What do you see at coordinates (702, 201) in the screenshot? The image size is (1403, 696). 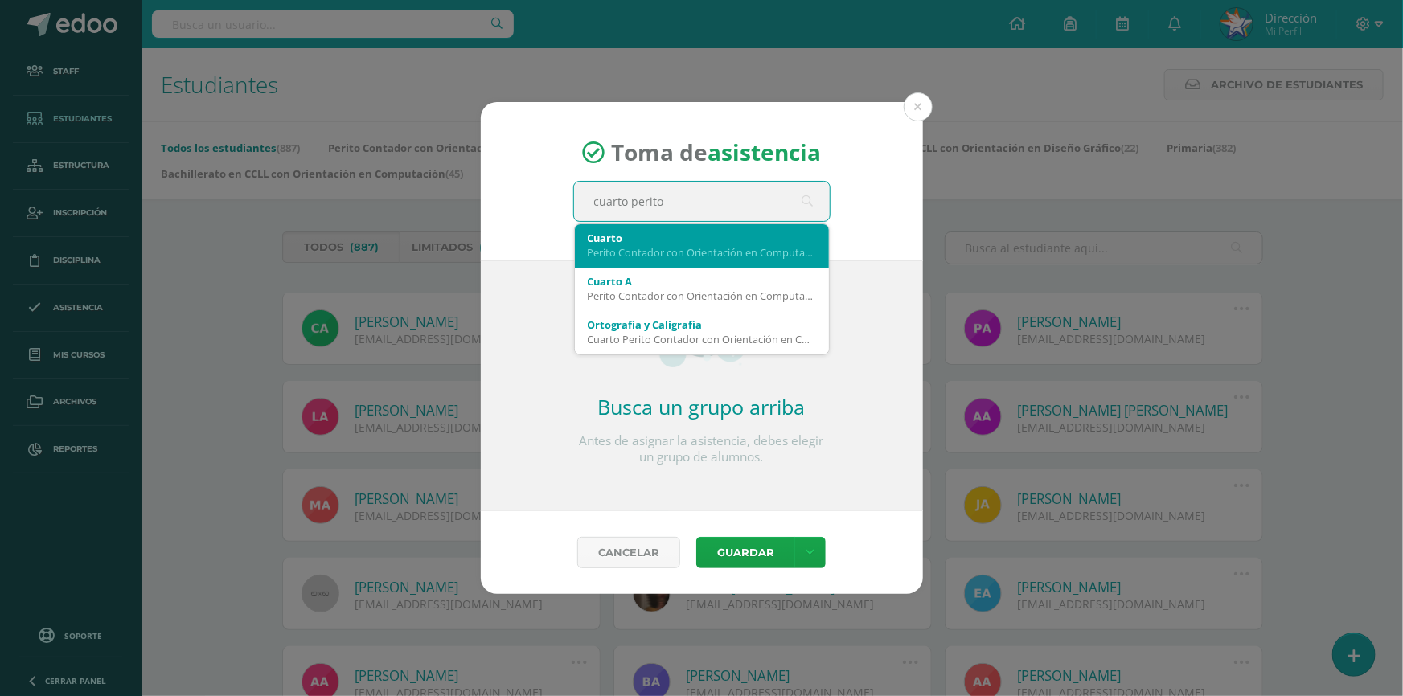 I see `input: Busca un grado o sección aquí...` at bounding box center [702, 201].